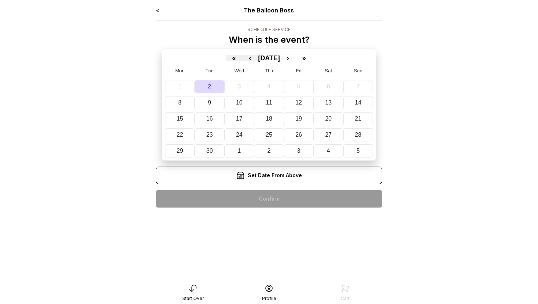 Image resolution: width=538 pixels, height=304 pixels. I want to click on button: September 12, 2025, so click(298, 103).